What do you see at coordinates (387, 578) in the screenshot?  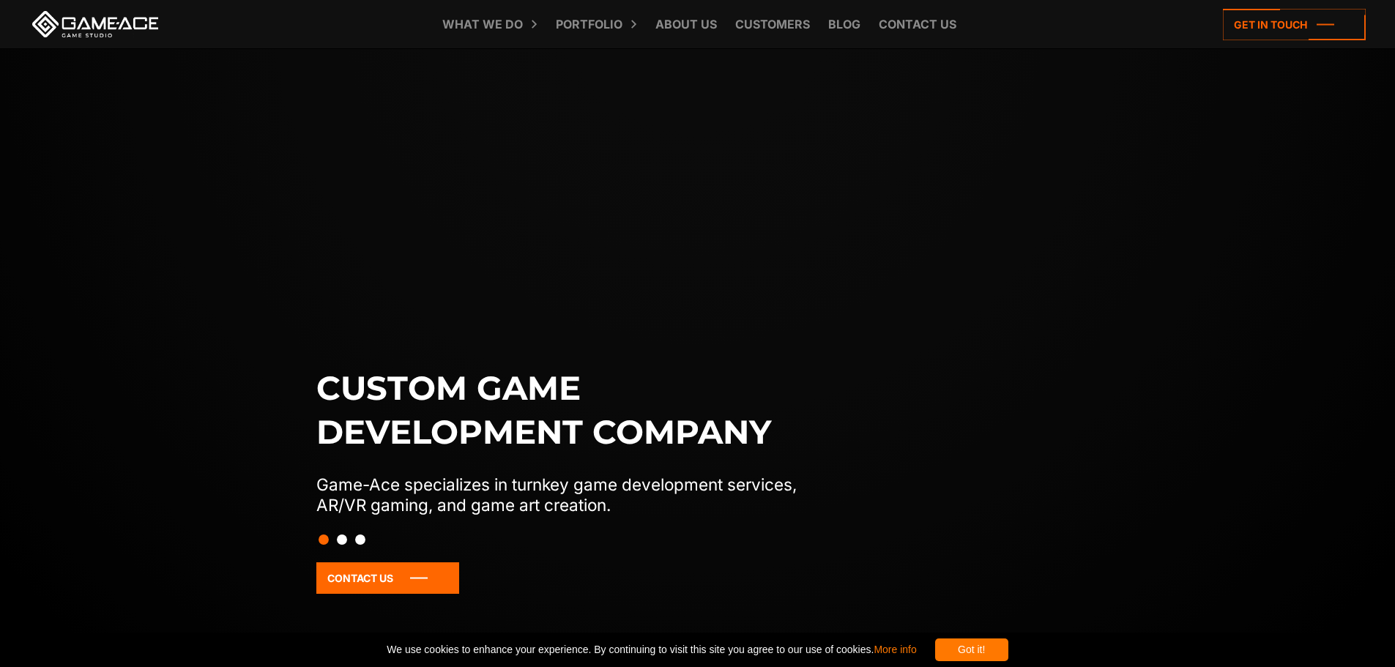 I see `a: Contact Us` at bounding box center [387, 578].